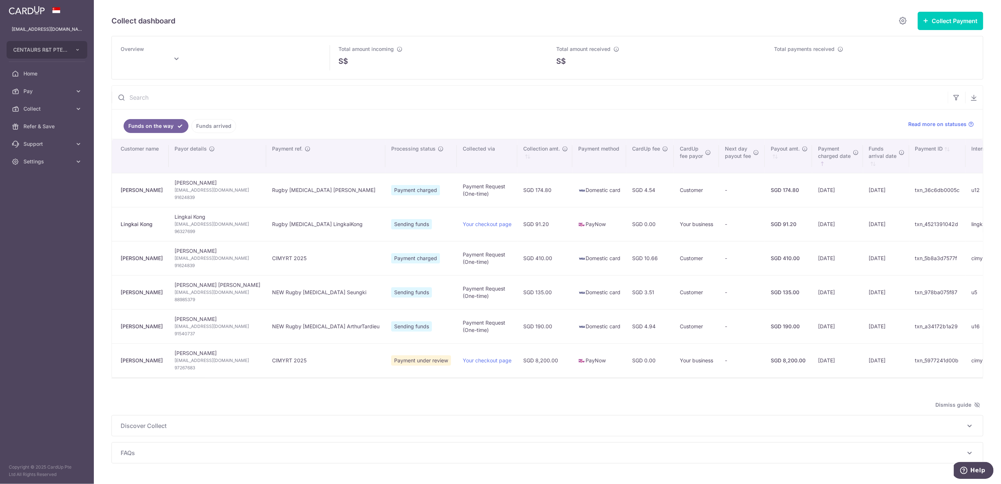  I want to click on span: Processing status, so click(413, 149).